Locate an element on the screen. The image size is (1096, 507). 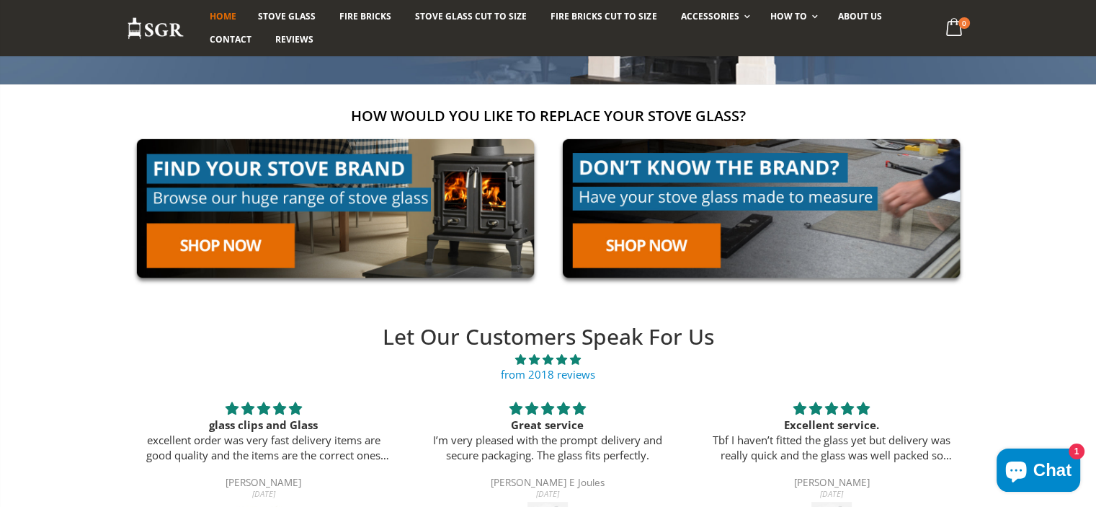
span: About us is located at coordinates (860, 16).